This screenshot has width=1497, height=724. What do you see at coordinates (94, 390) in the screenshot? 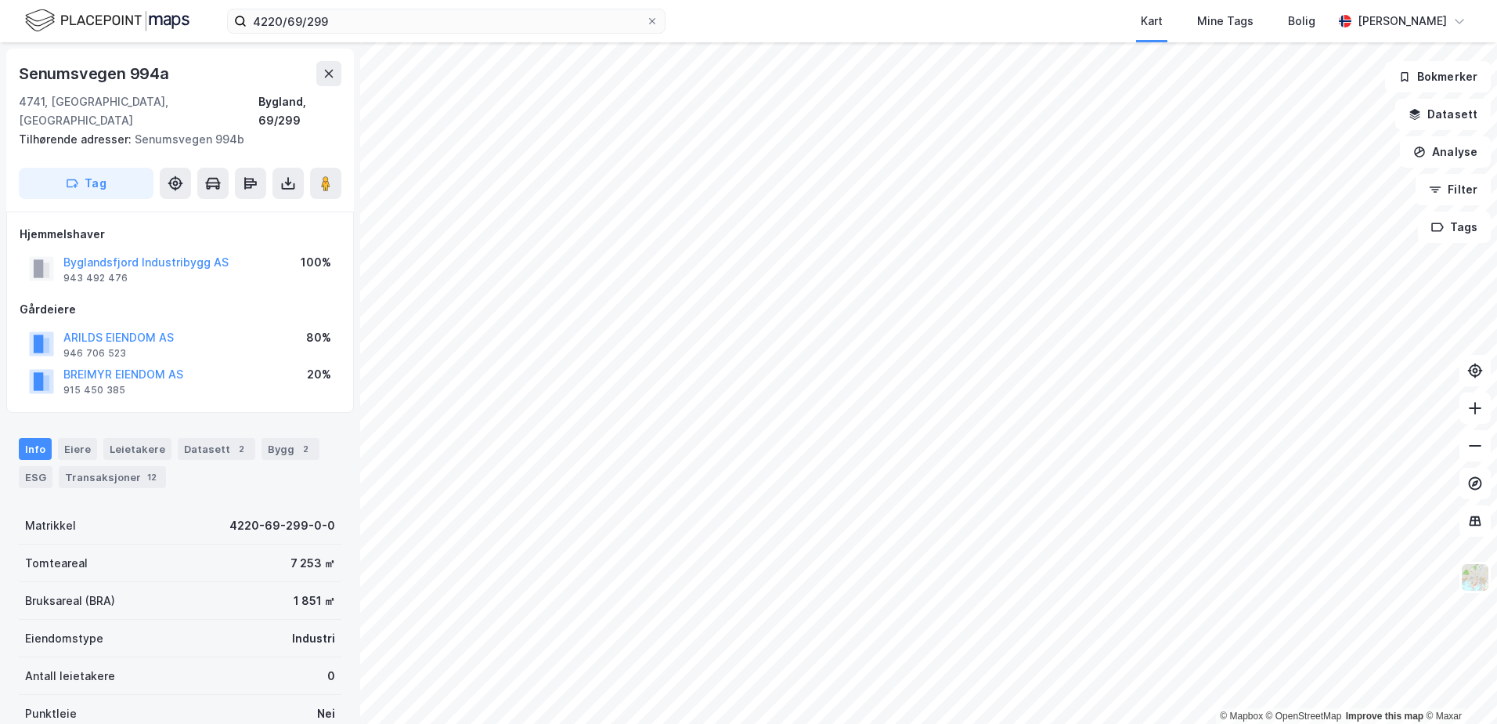
I see `div: 915 450 385` at bounding box center [94, 390].